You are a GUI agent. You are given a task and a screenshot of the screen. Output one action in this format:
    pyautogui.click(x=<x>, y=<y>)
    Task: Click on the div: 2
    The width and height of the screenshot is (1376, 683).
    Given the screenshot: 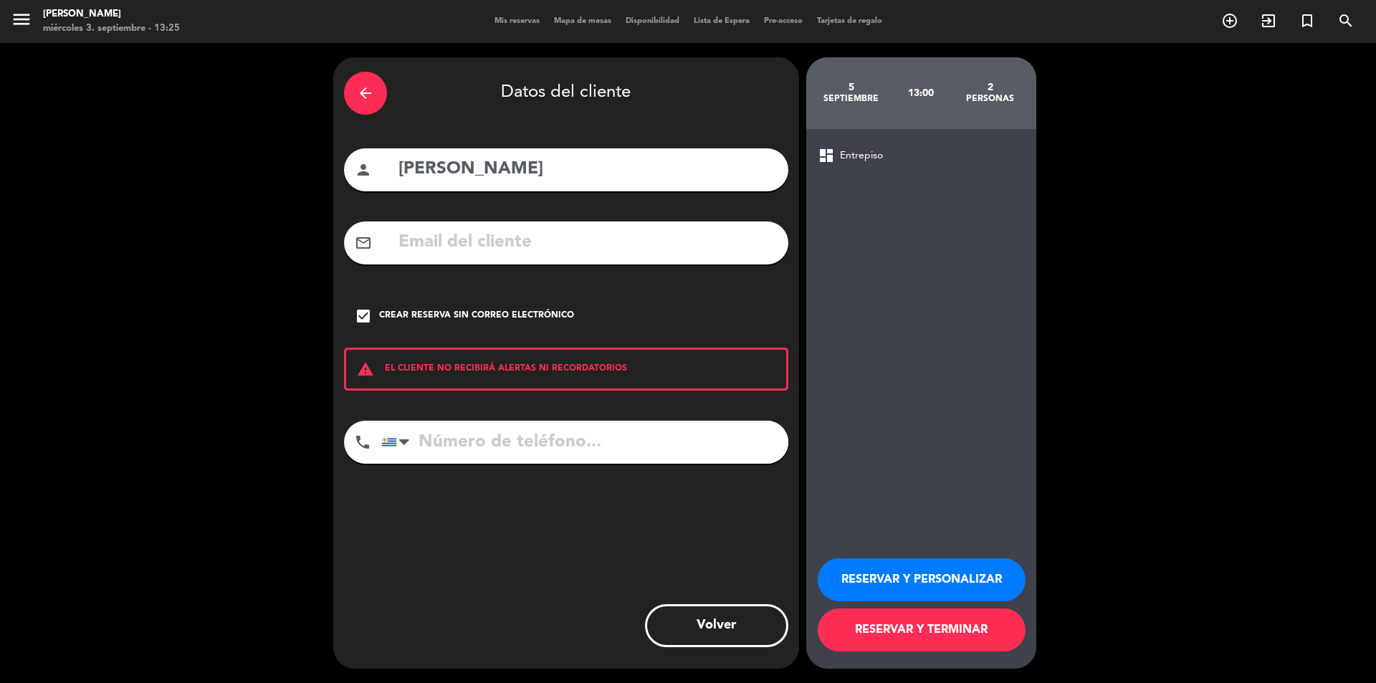 What is the action you would take?
    pyautogui.click(x=990, y=87)
    